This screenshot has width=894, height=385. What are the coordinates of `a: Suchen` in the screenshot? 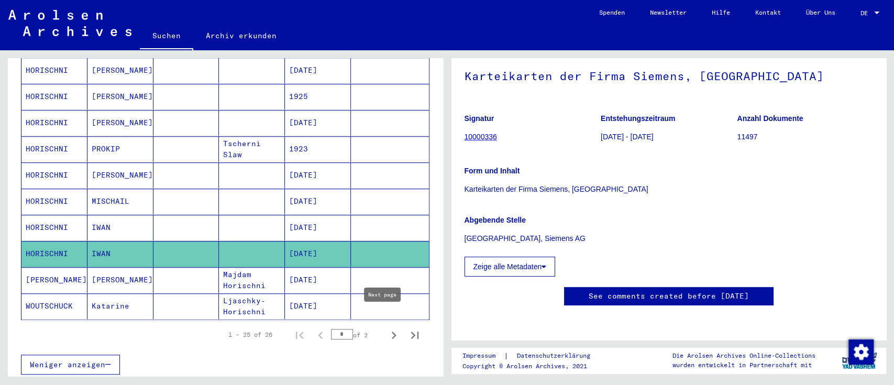 It's located at (167, 37).